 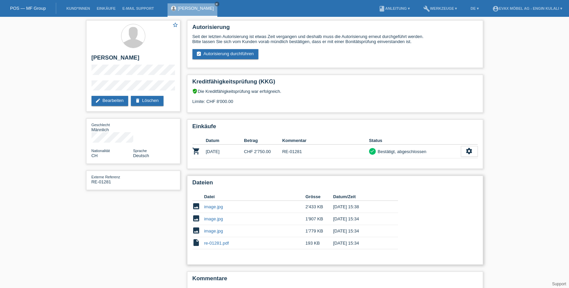 What do you see at coordinates (335, 29) in the screenshot?
I see `h2: Autorisierung` at bounding box center [335, 29].